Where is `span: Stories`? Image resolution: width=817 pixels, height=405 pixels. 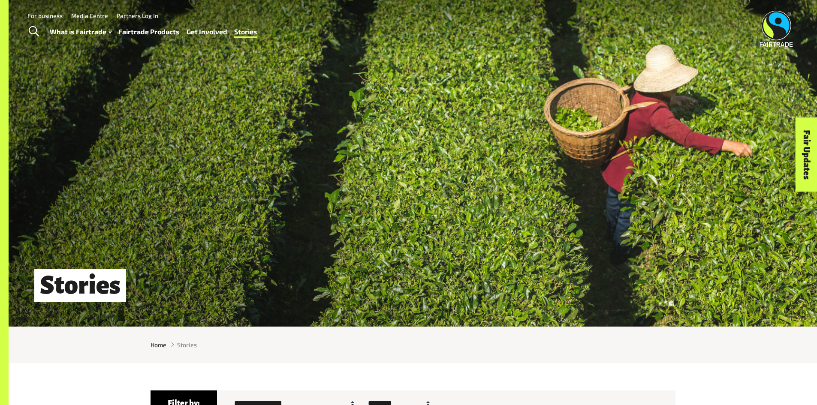 span: Stories is located at coordinates (187, 345).